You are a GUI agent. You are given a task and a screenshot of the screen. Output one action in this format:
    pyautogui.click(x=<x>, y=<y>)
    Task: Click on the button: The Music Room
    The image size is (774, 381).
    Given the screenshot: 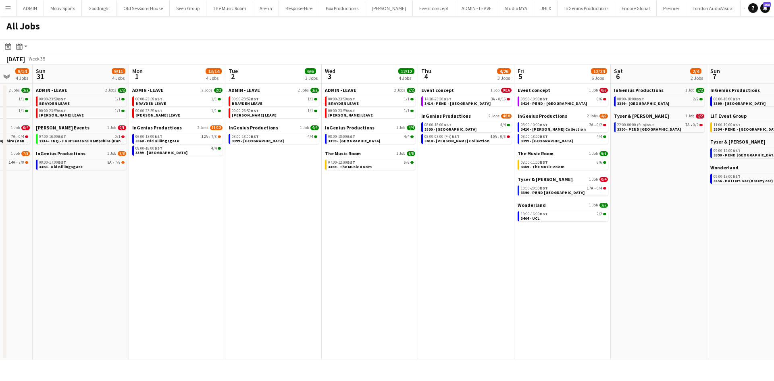 What is the action you would take?
    pyautogui.click(x=230, y=8)
    